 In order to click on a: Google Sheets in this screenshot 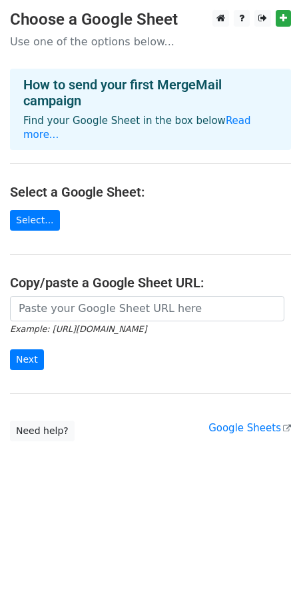, I will do `click(250, 428)`.